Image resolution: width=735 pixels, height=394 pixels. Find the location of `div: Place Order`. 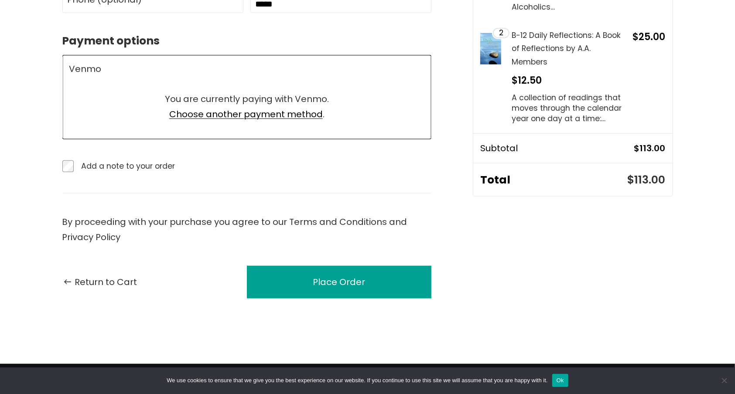

div: Place Order is located at coordinates (339, 282).